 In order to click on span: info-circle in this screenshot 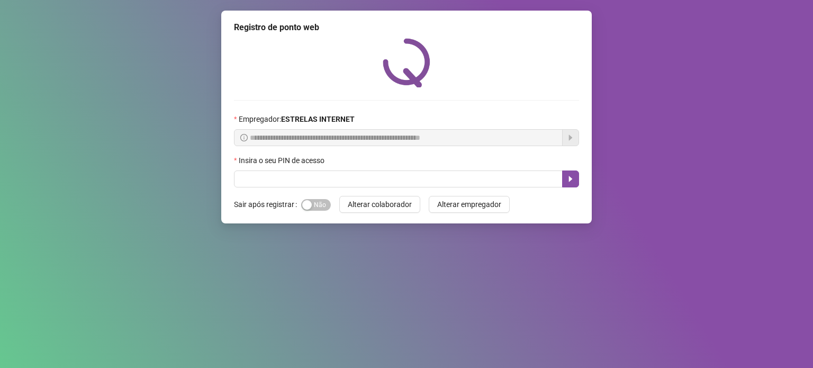, I will do `click(244, 138)`.